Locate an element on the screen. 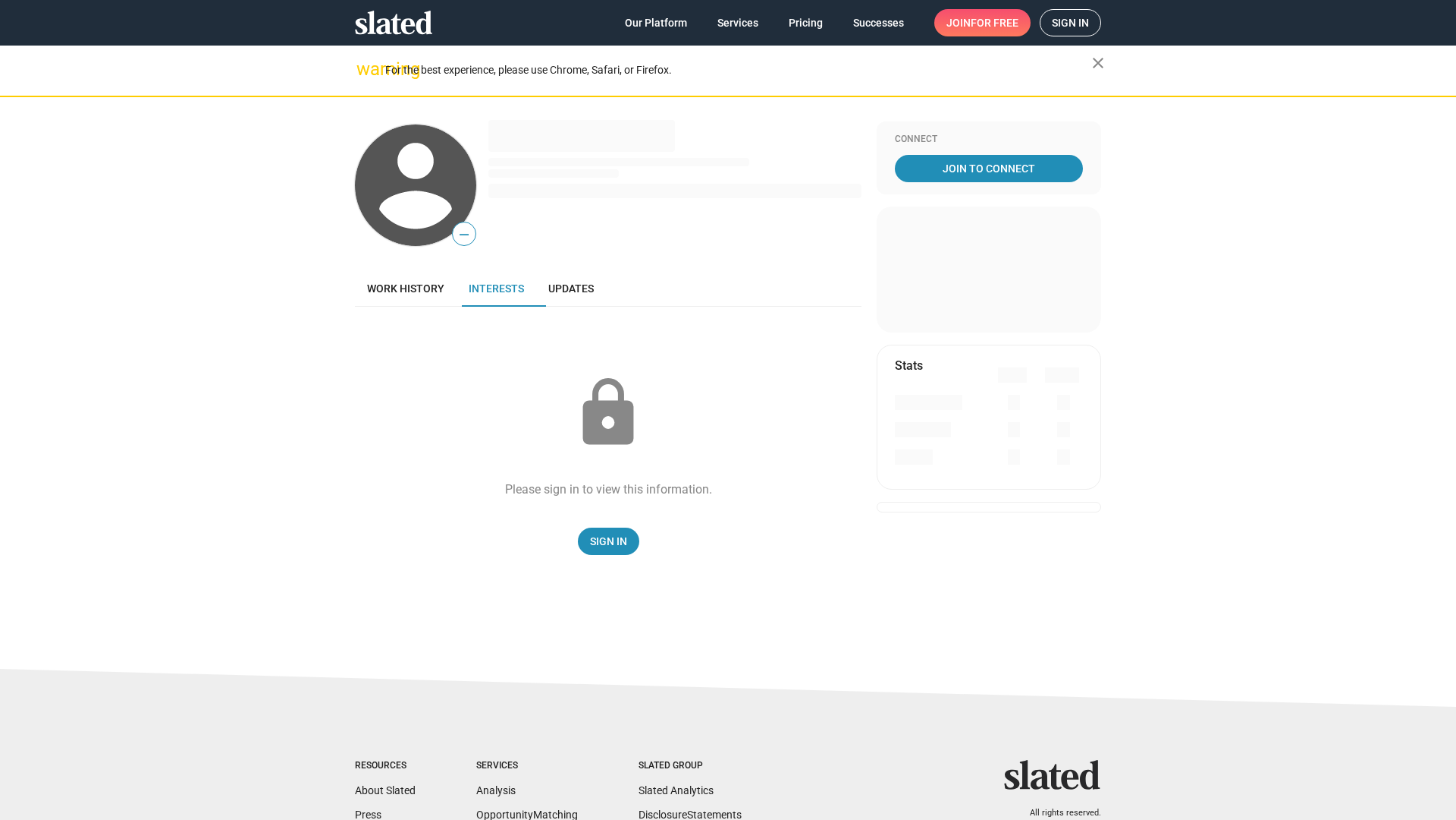 The width and height of the screenshot is (1456, 820). span: Pricing is located at coordinates (806, 22).